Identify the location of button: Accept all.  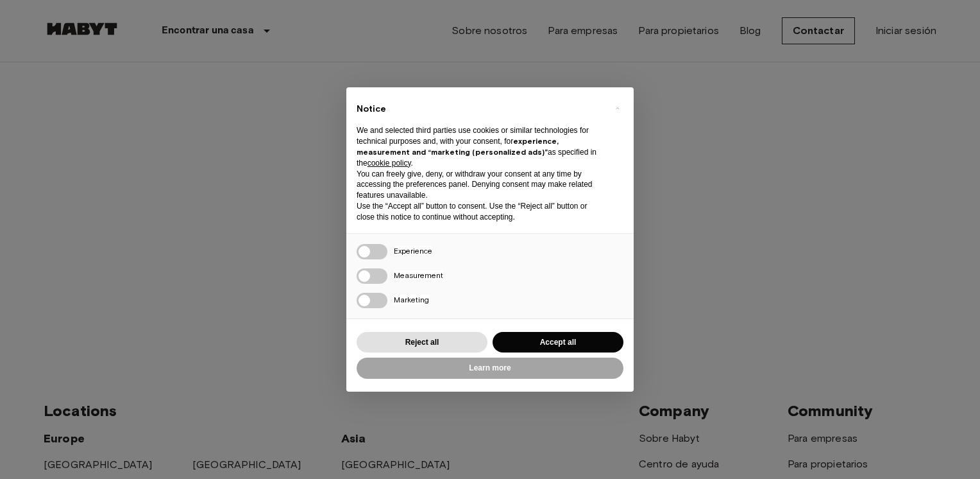
(558, 342).